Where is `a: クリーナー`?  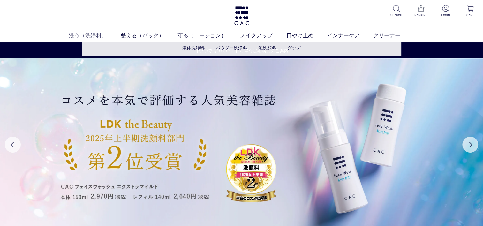
a: クリーナー is located at coordinates (394, 36).